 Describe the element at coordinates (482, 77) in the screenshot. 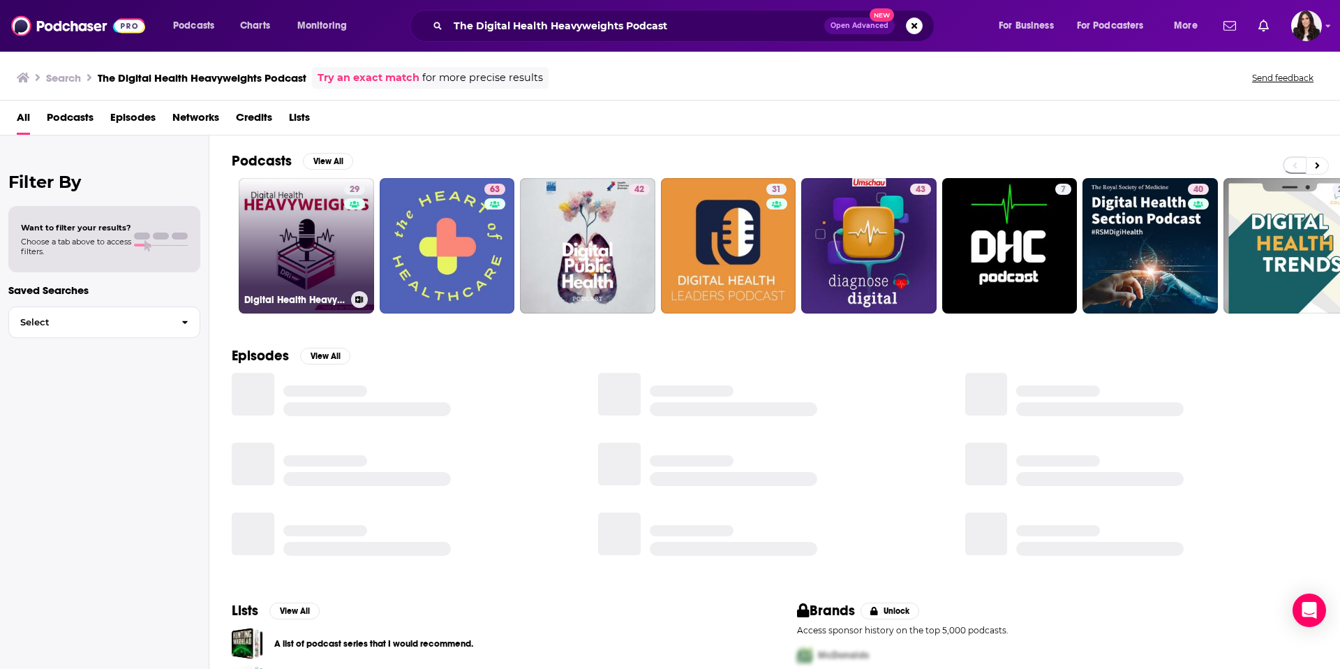

I see `span: for more precise results` at that location.